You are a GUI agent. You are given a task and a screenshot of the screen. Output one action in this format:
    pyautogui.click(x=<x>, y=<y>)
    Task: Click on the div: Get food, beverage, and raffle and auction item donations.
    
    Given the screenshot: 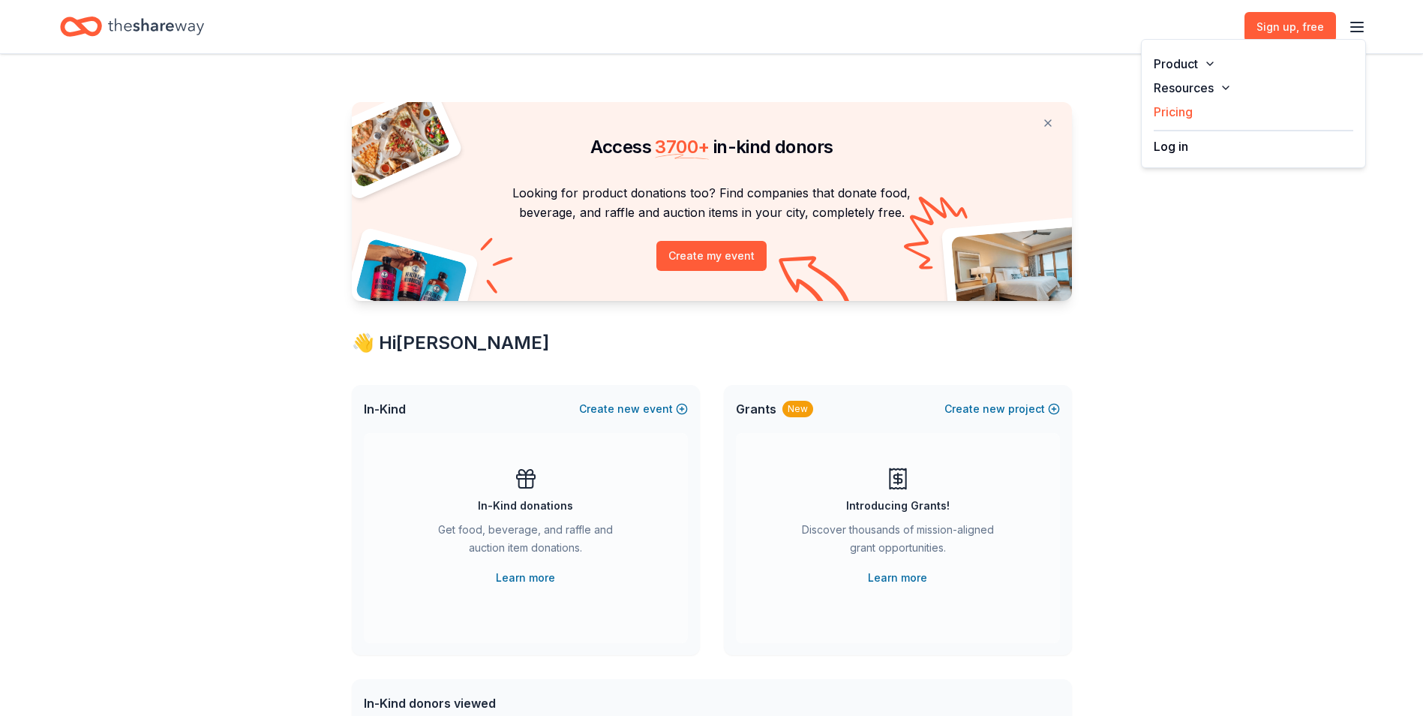 What is the action you would take?
    pyautogui.click(x=526, y=542)
    